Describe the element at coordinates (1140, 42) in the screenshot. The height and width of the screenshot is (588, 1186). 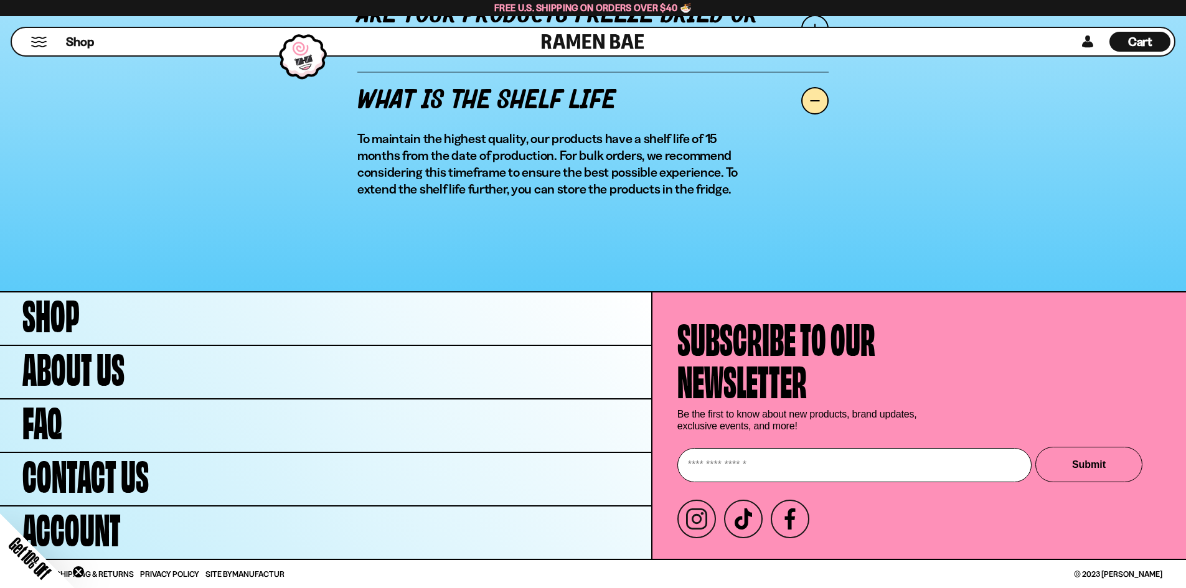
I see `div: Cart` at that location.